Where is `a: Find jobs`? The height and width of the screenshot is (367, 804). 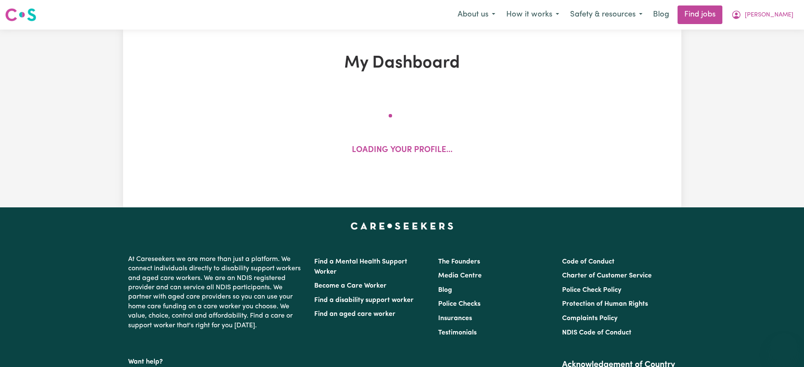
a: Find jobs is located at coordinates (700, 15).